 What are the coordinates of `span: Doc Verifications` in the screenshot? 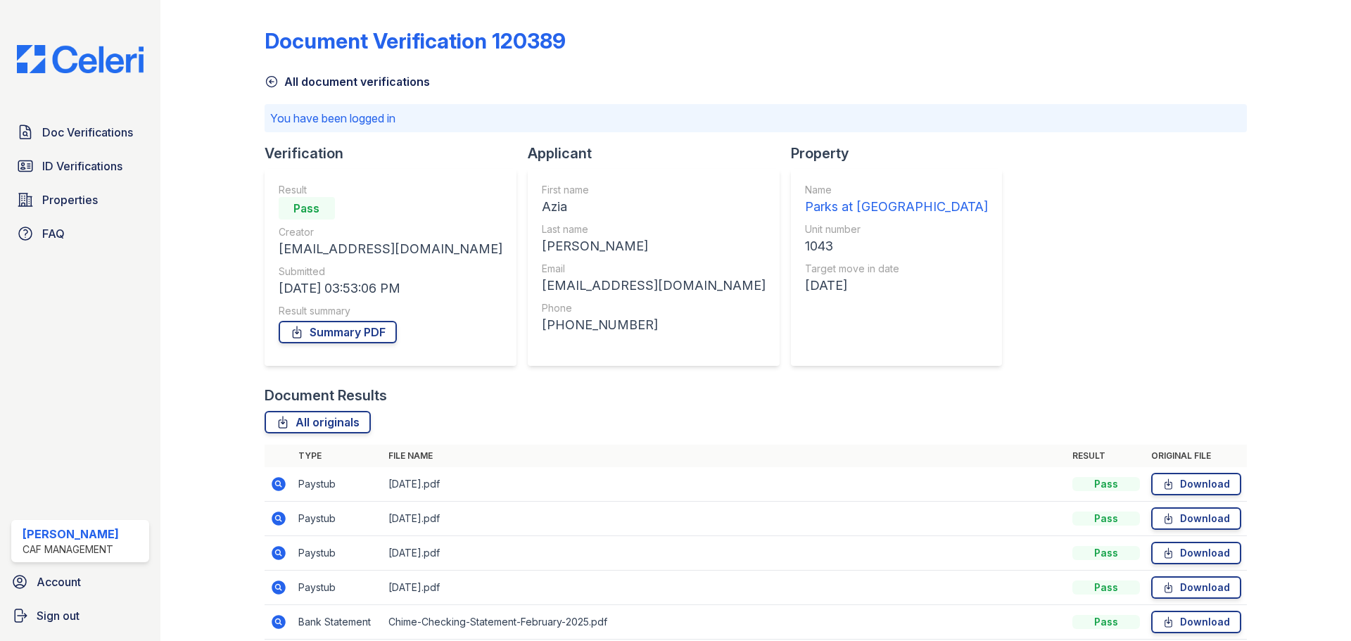 It's located at (87, 132).